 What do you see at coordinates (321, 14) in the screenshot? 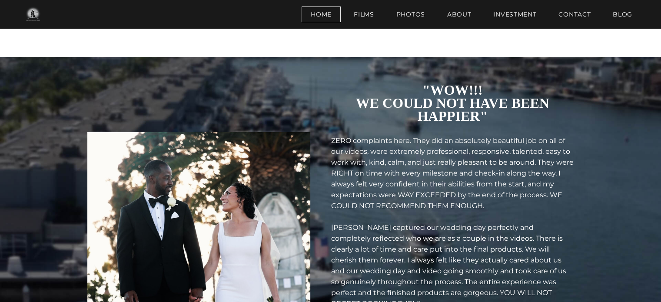
I see `a: Home` at bounding box center [321, 14].